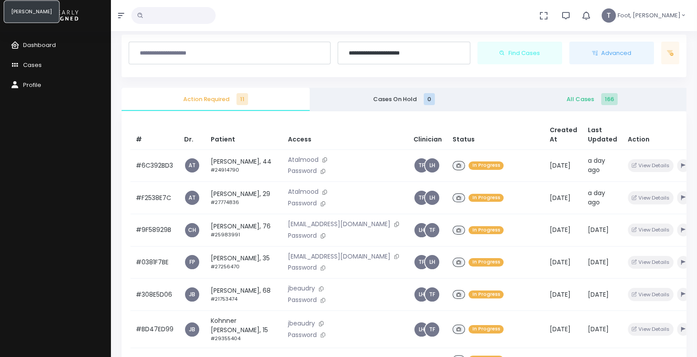  Describe the element at coordinates (563, 135) in the screenshot. I see `th: Created At` at that location.